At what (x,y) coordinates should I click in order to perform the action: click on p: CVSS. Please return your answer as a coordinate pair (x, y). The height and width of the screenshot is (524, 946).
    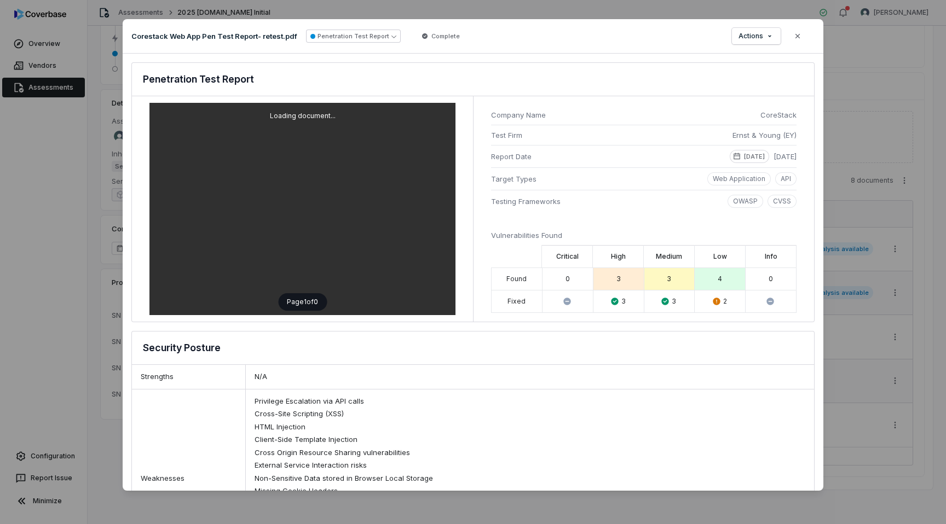
    Looking at the image, I should click on (782, 201).